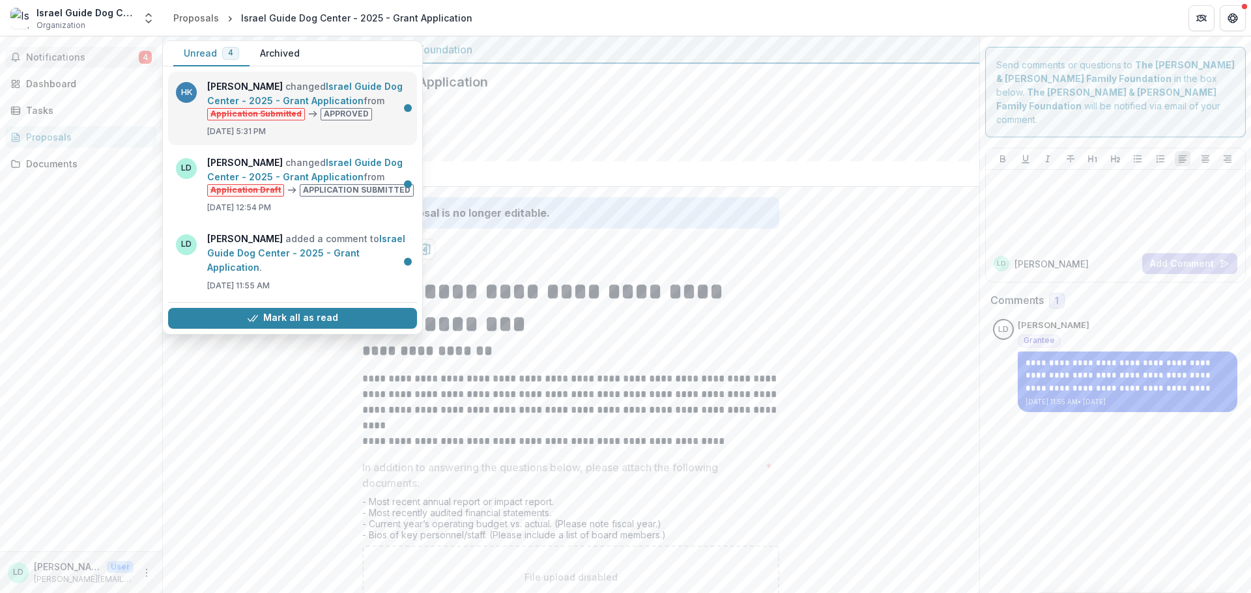  Describe the element at coordinates (1092, 159) in the screenshot. I see `button: Heading 1` at that location.